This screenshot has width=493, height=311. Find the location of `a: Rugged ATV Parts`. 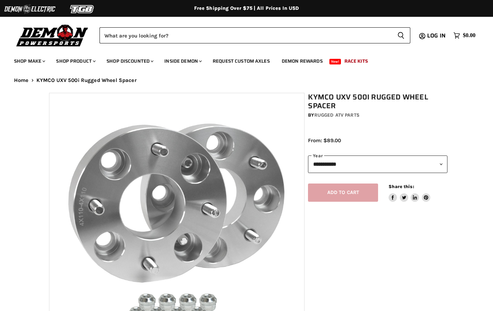

a: Rugged ATV Parts is located at coordinates (337, 115).